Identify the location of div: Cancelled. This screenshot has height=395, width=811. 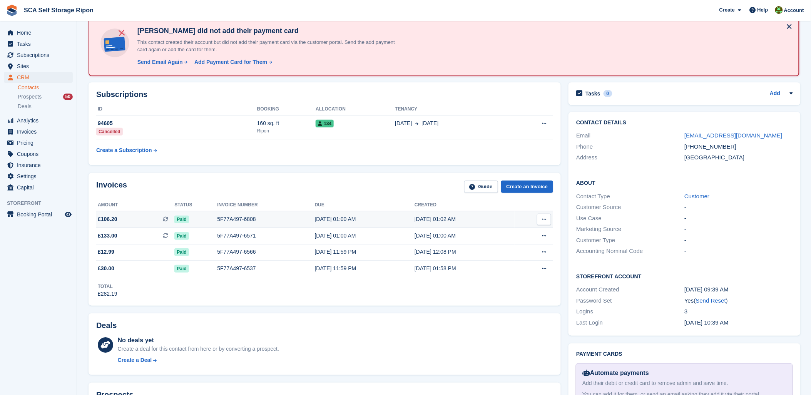
(109, 132).